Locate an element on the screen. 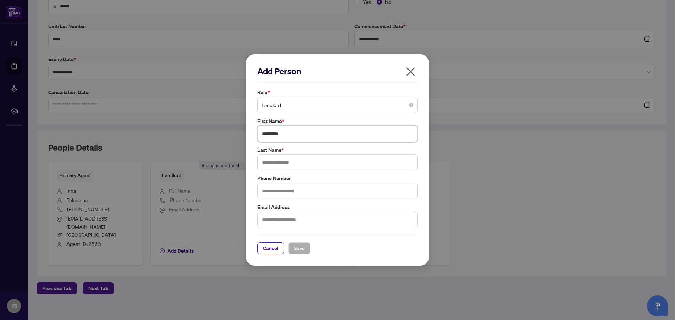  label: Phone Number is located at coordinates (338, 179).